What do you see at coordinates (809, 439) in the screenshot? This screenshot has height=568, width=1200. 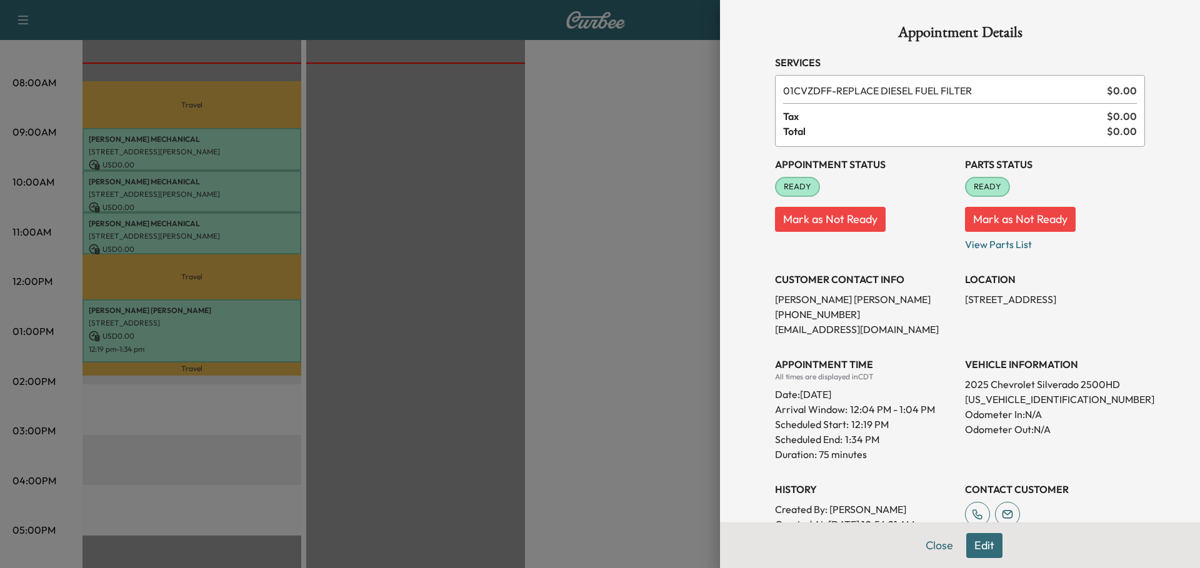 I see `p: Scheduled End:` at bounding box center [809, 439].